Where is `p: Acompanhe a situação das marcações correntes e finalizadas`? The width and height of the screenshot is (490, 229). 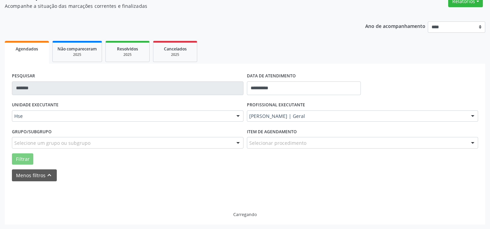
p: Acompanhe a situação das marcações correntes e finalizadas is located at coordinates (173, 6).